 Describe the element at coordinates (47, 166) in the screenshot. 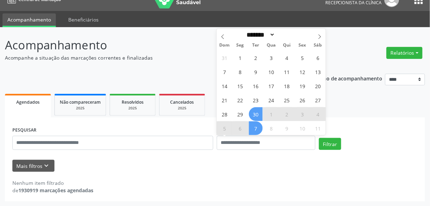

I see `i: keyboard_arrow_down` at that location.